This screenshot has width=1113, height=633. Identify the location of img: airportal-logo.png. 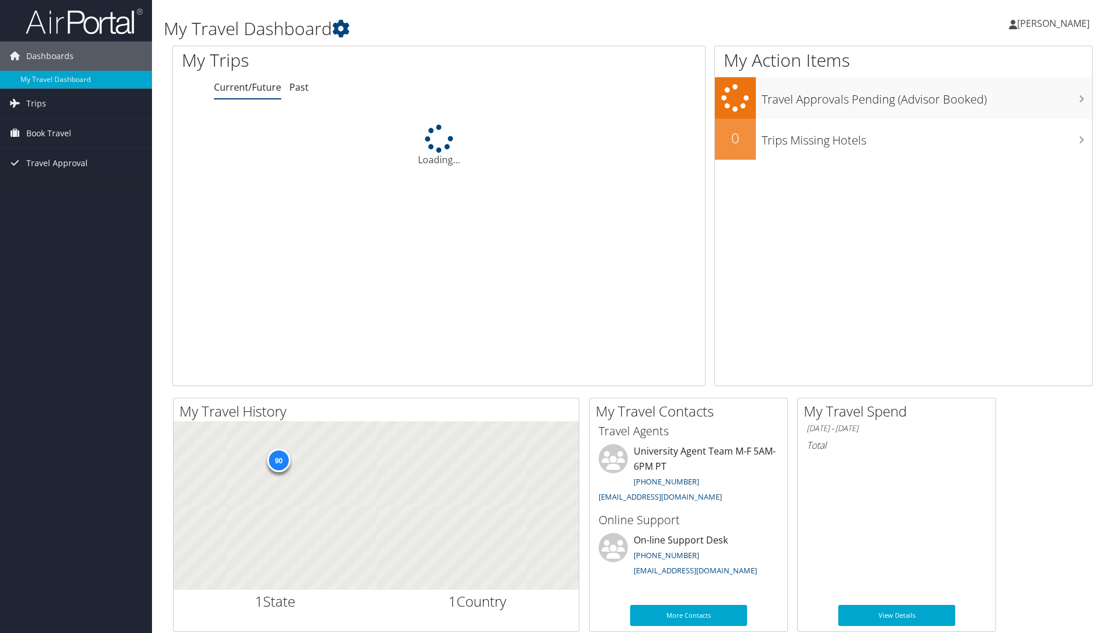
(84, 21).